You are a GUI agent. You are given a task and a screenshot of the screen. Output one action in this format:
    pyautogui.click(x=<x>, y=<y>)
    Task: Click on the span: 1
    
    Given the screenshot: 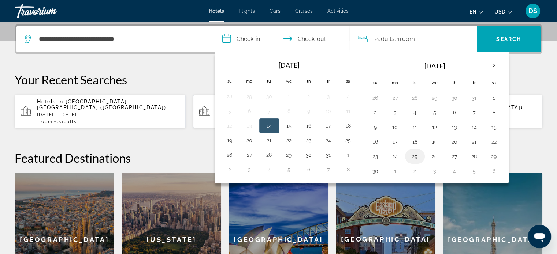 What is the action you would take?
    pyautogui.click(x=45, y=122)
    